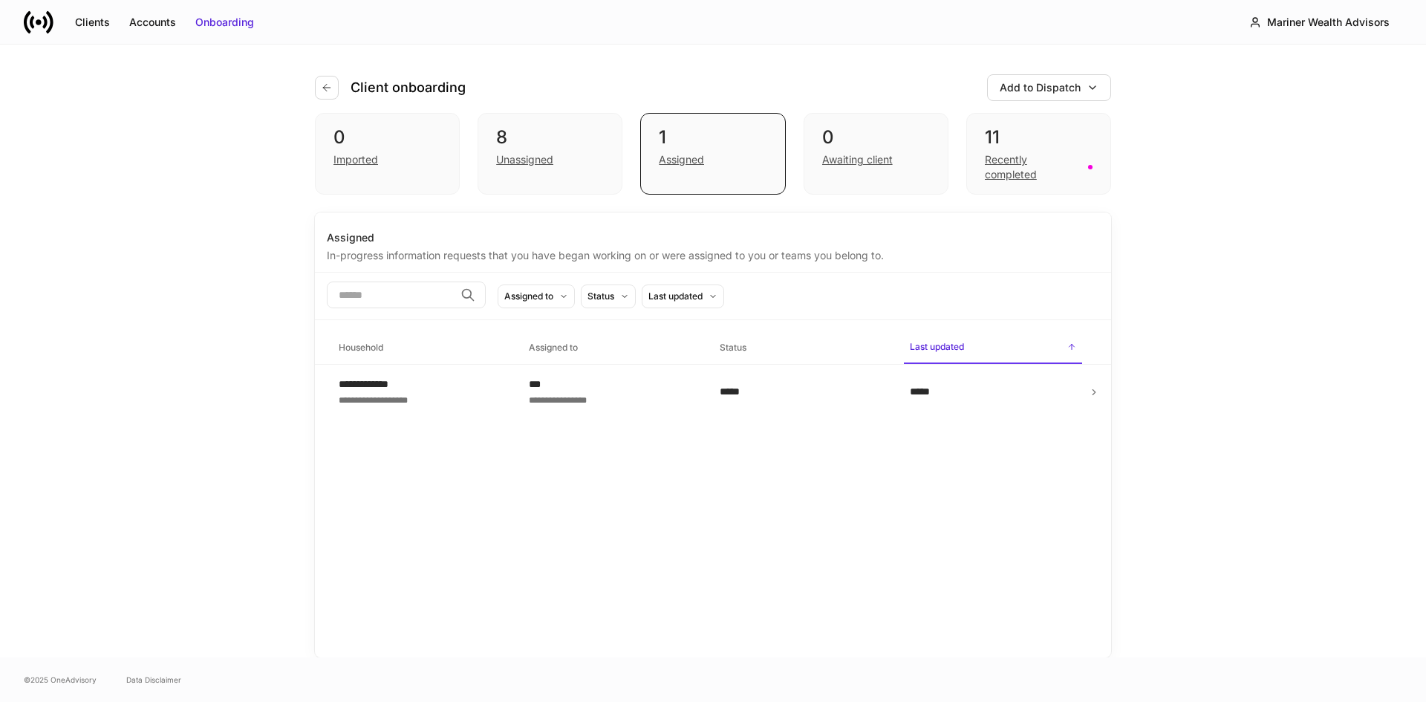  Describe the element at coordinates (1038, 154) in the screenshot. I see `div: 11Recently completed` at that location.